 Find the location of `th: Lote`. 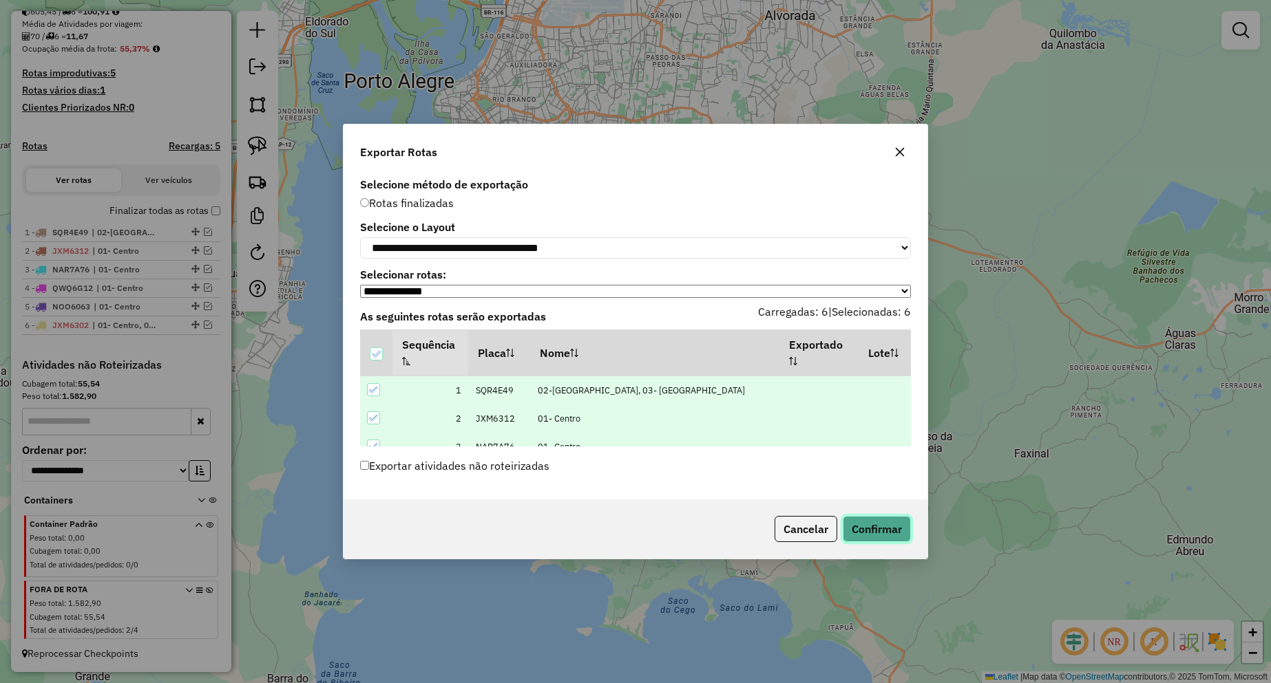

th: Lote is located at coordinates (884, 353).